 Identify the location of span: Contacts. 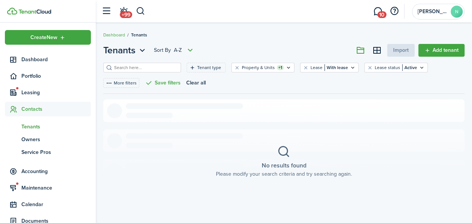
(56, 109).